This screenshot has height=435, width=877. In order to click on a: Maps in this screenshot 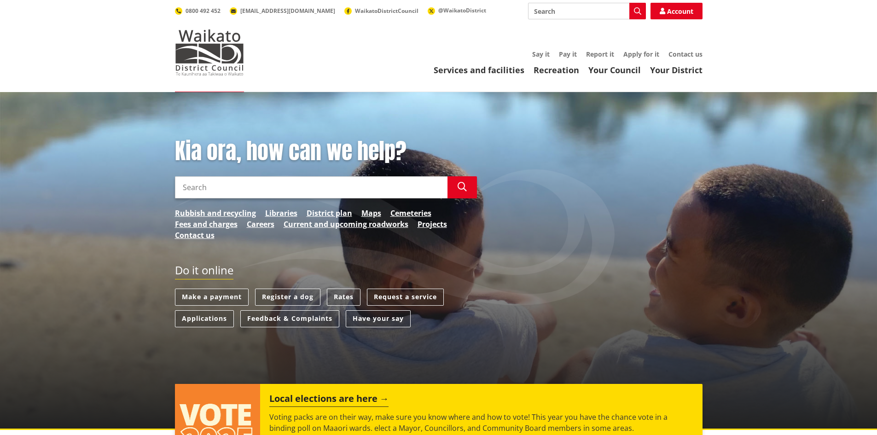, I will do `click(371, 213)`.